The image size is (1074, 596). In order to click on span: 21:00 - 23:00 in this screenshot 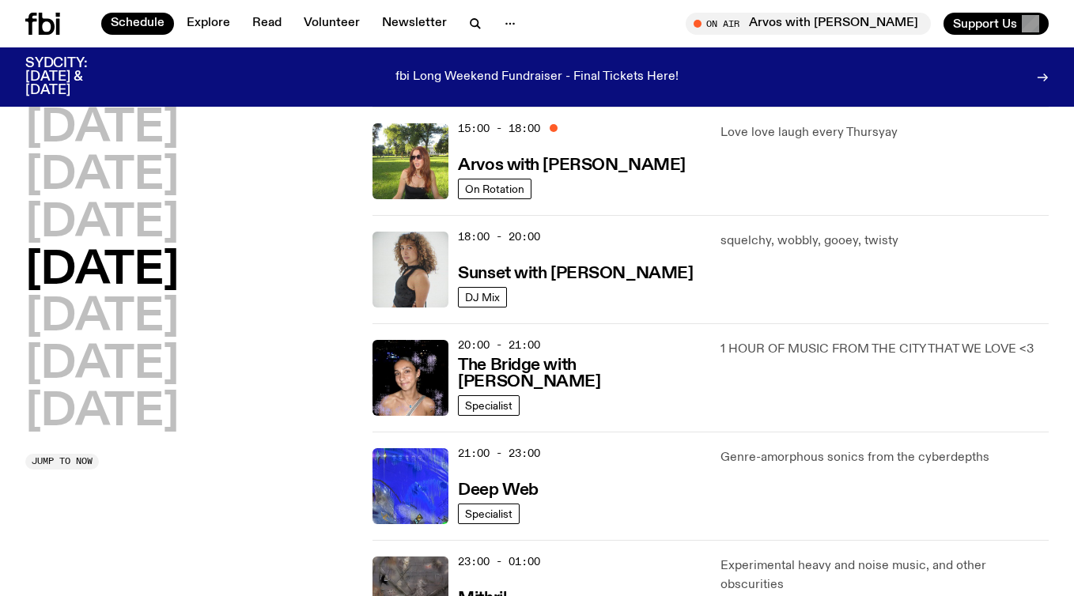, I will do `click(499, 453)`.